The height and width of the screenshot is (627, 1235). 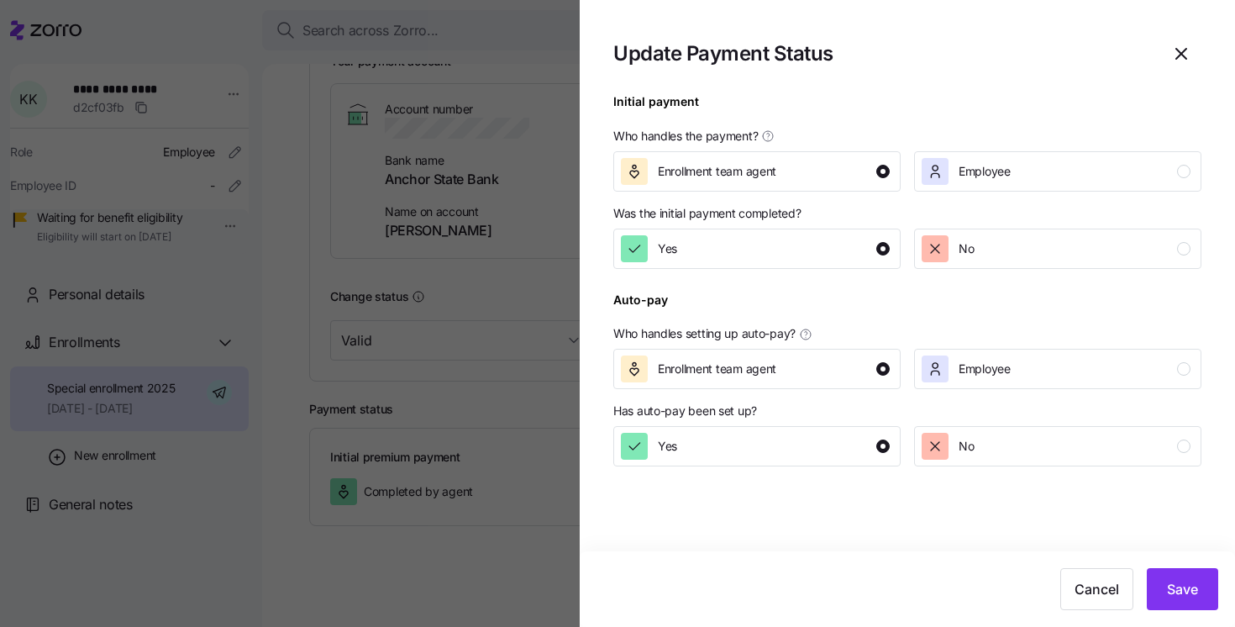 I want to click on span: Was the initial payment completed?, so click(x=707, y=213).